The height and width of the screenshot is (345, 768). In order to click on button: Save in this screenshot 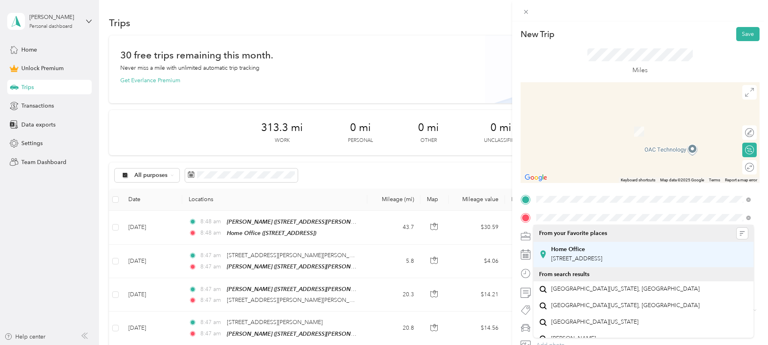, I will do `click(748, 34)`.